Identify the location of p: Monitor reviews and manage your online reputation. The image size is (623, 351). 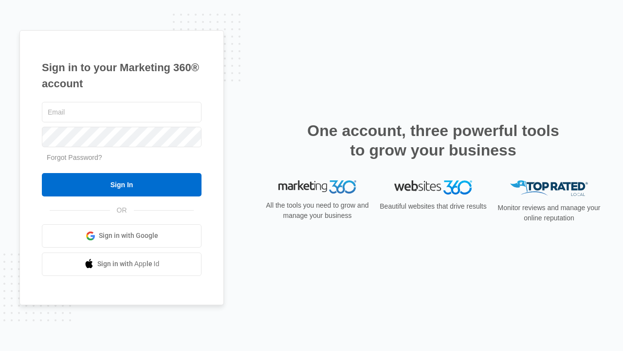
(549, 213).